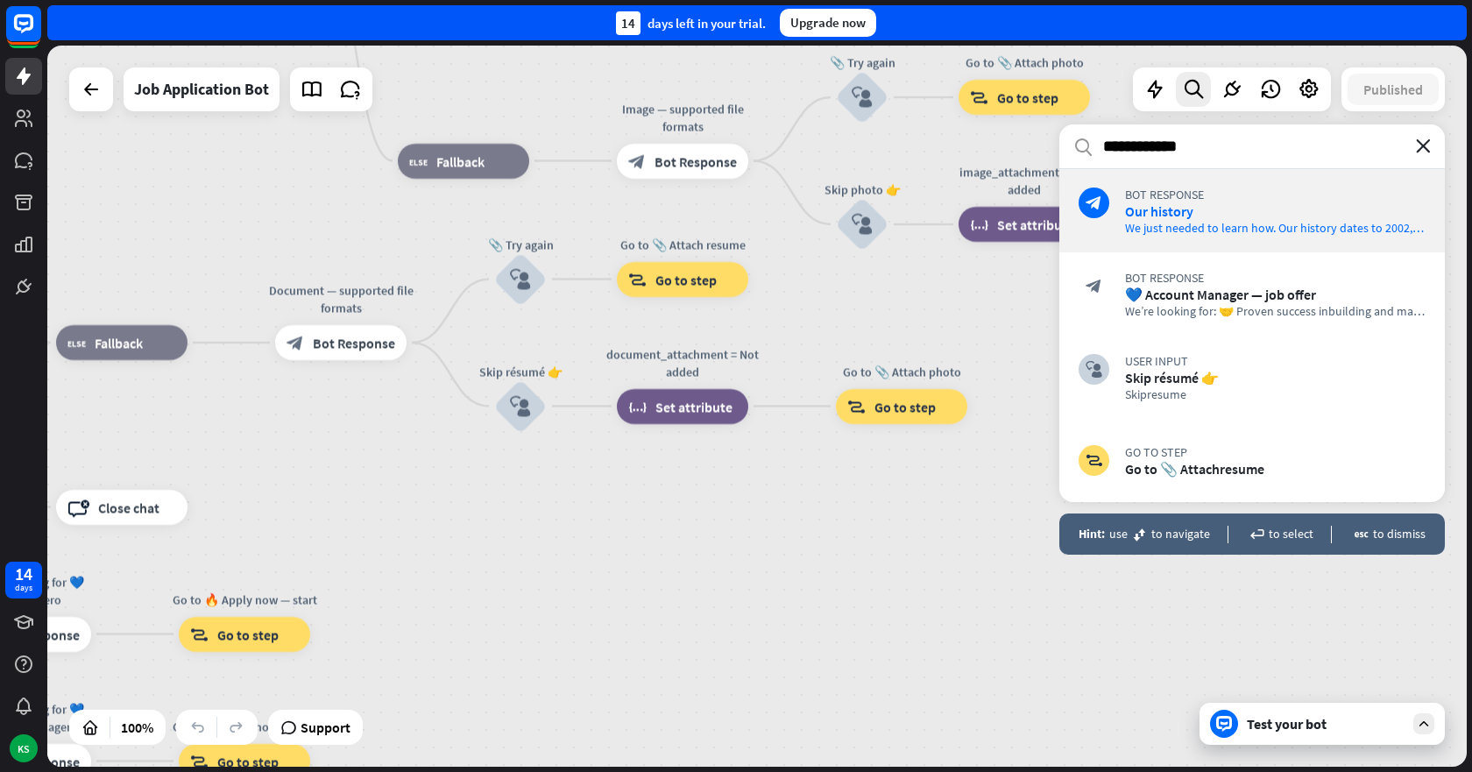 Image resolution: width=1472 pixels, height=772 pixels. I want to click on span: Hint:, so click(1092, 534).